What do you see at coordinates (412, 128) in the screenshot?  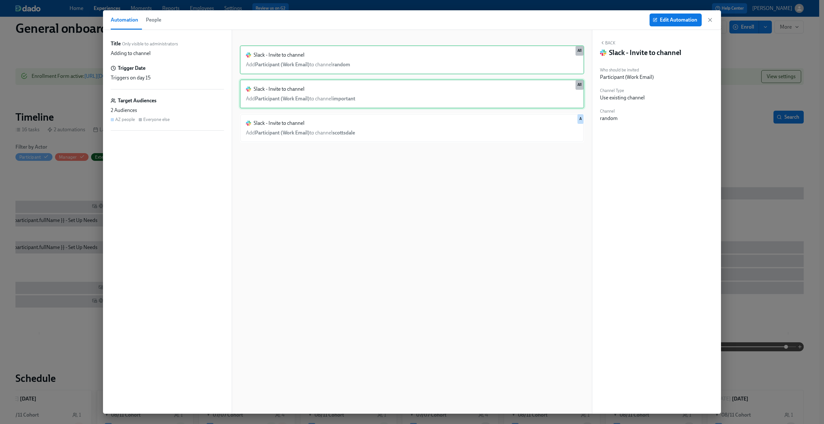 I see `div: Slack - Invite to channelAddParticipant (Work Email)to channelscottsdaleA` at bounding box center [412, 128].